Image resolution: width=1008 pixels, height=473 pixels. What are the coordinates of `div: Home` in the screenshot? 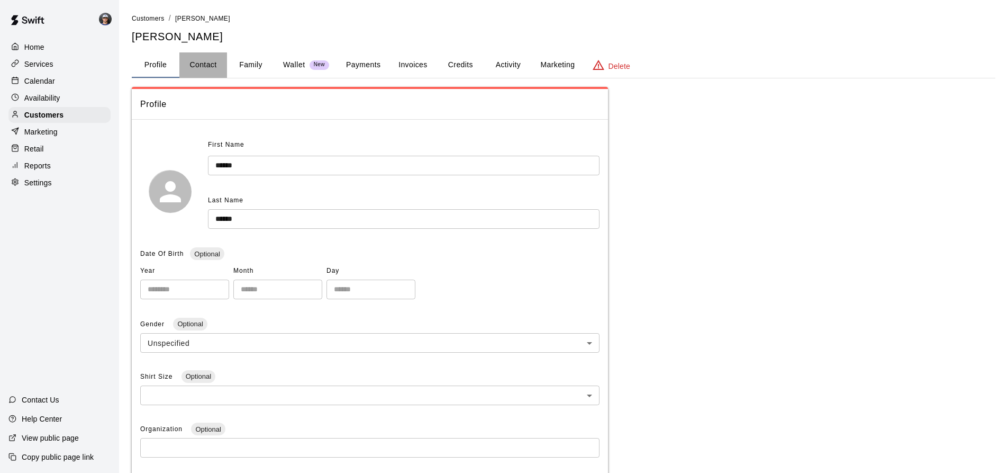 It's located at (59, 47).